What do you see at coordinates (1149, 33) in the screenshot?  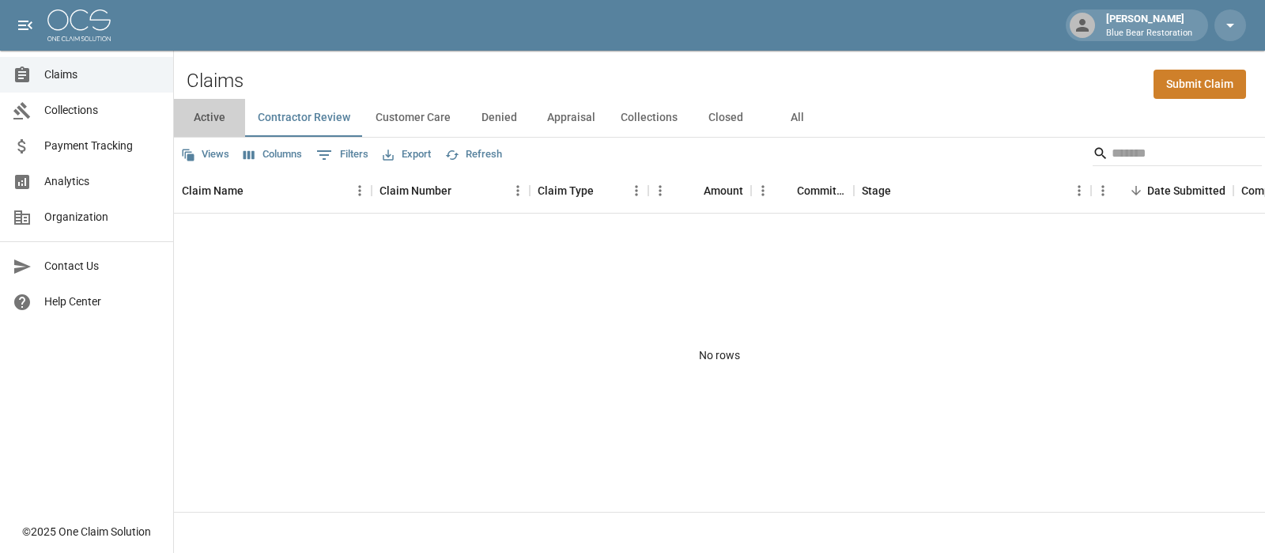 I see `p: Blue Bear Restoration` at bounding box center [1149, 33].